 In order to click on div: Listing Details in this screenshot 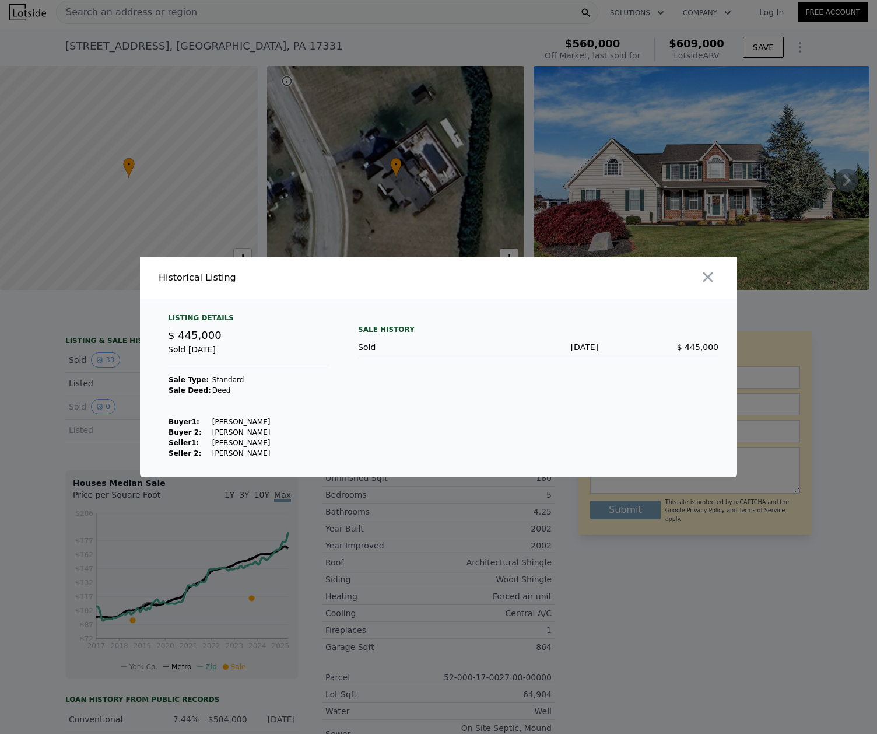, I will do `click(249, 320)`.